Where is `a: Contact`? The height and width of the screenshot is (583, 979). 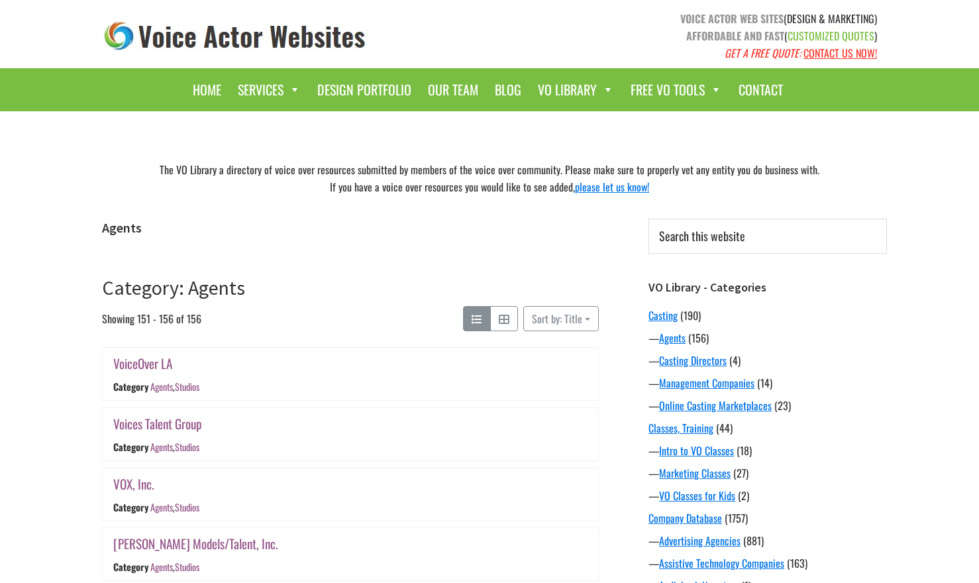
a: Contact is located at coordinates (760, 89).